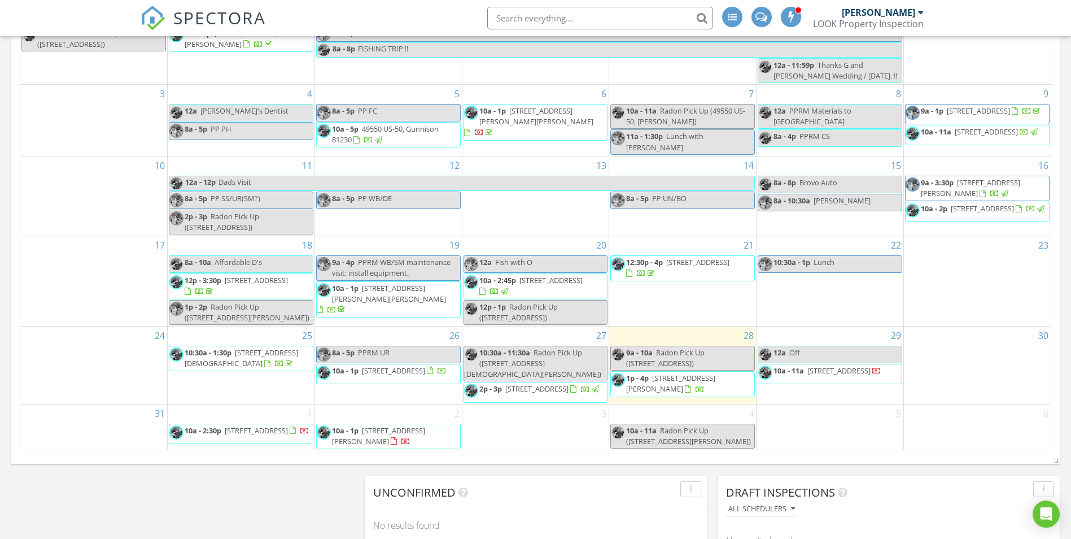  I want to click on a: Go to August 12, 2025, so click(455, 165).